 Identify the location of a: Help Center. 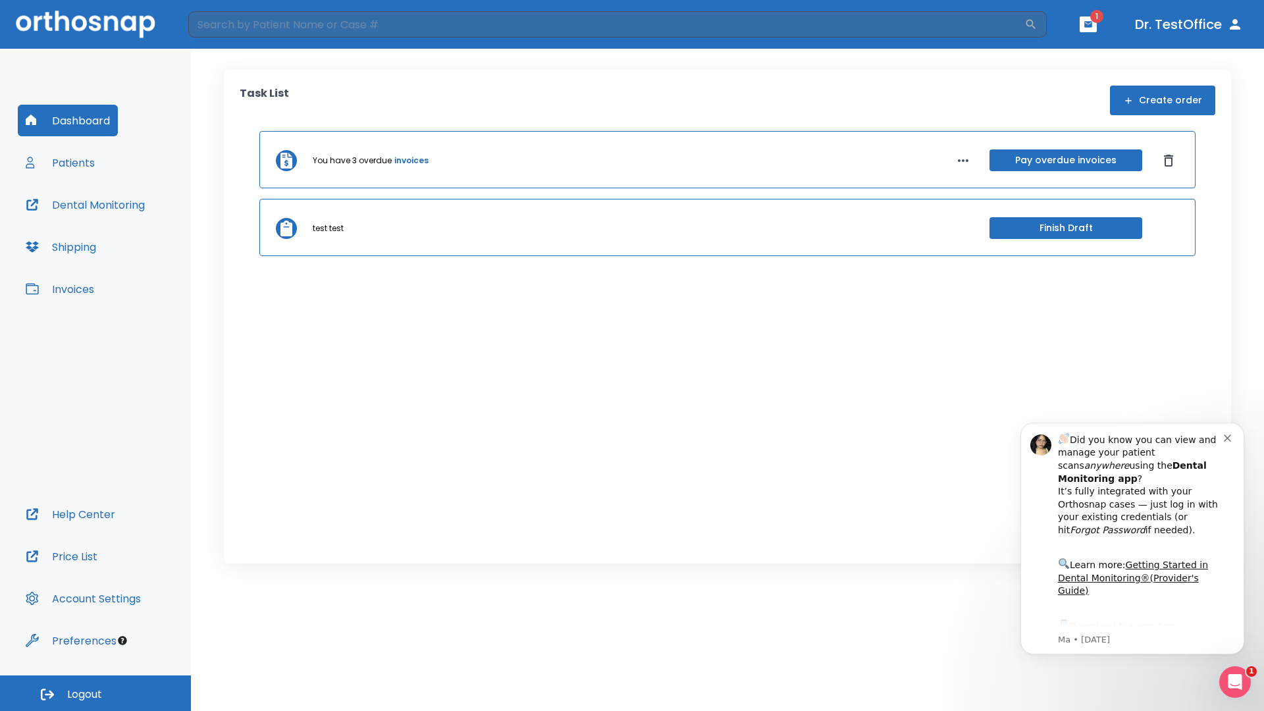
(70, 514).